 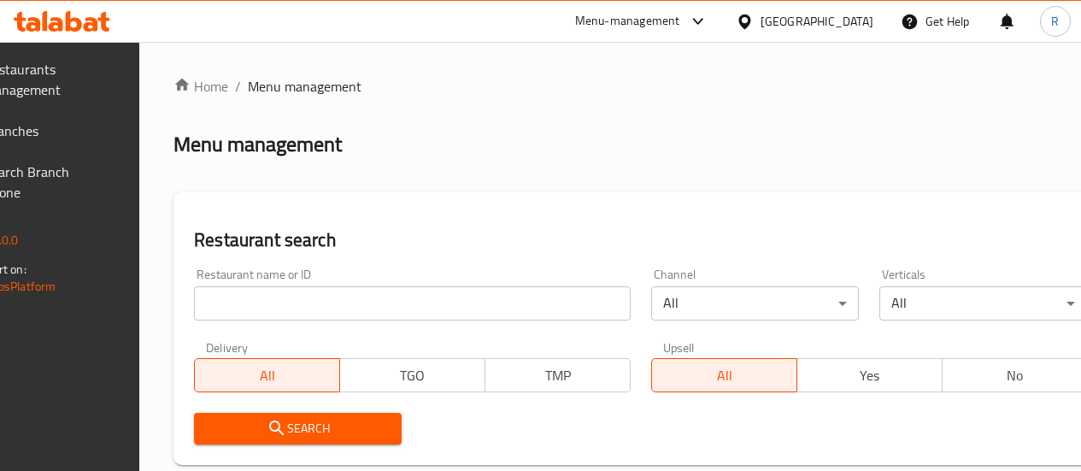 I want to click on input: Search for restaurant name or ID.., so click(x=412, y=303).